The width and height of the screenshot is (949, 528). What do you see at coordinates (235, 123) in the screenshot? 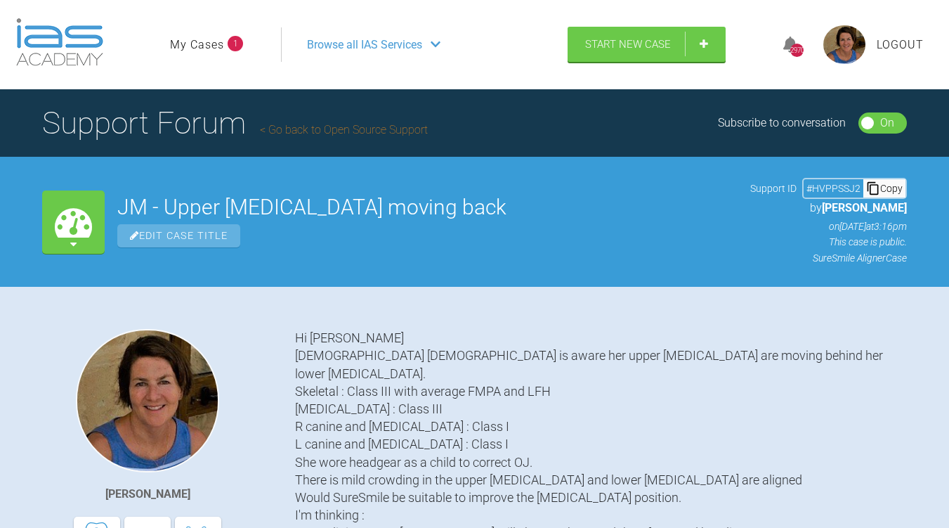
I see `h1: Support Forum` at bounding box center [235, 123].